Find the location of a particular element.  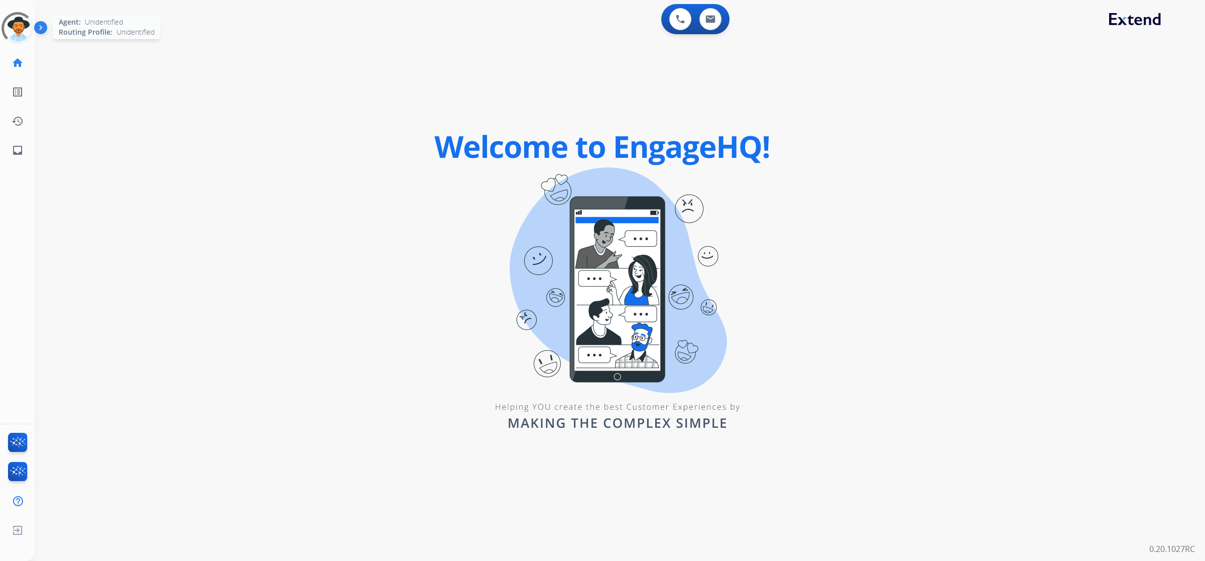

span: Agent: is located at coordinates (70, 22).